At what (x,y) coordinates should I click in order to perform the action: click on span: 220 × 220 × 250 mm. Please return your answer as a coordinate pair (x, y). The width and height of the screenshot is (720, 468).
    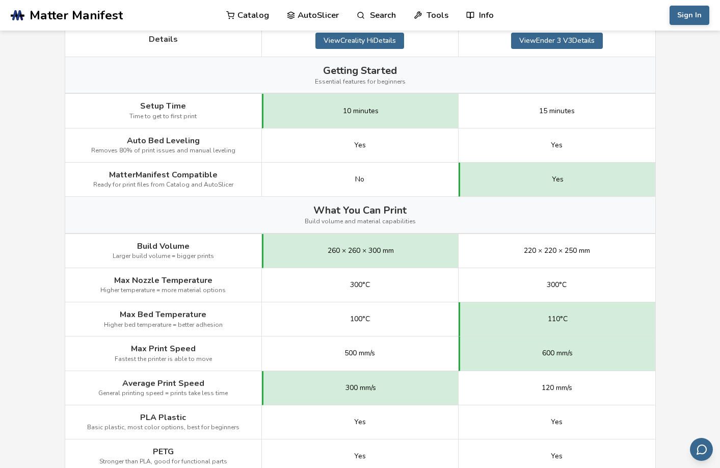
    Looking at the image, I should click on (557, 251).